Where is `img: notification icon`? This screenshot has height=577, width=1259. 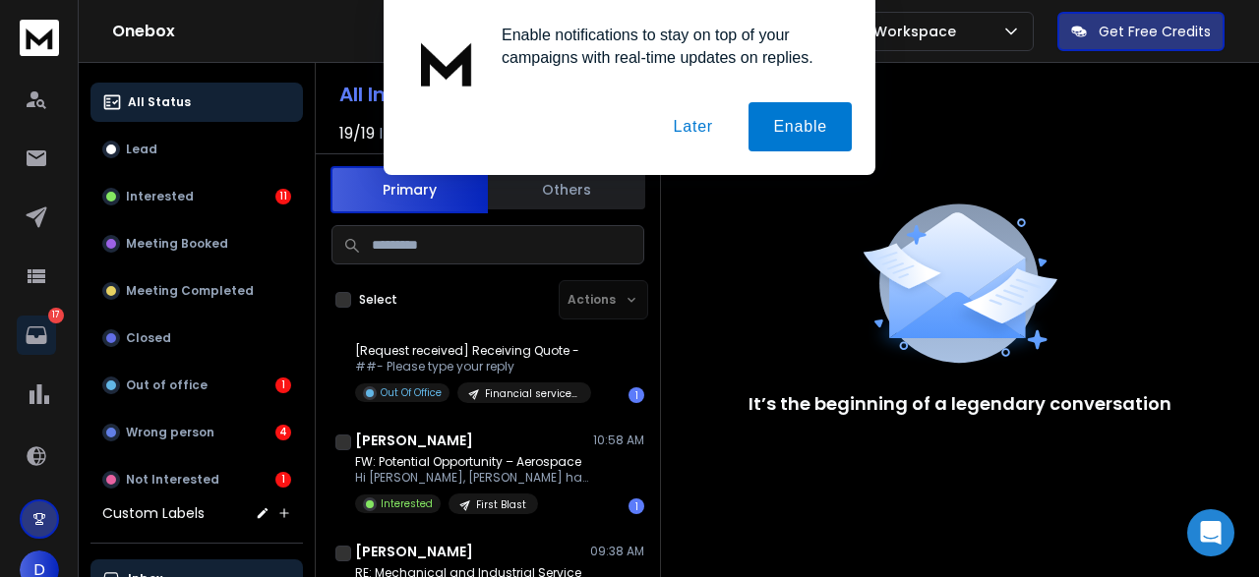 img: notification icon is located at coordinates (447, 63).